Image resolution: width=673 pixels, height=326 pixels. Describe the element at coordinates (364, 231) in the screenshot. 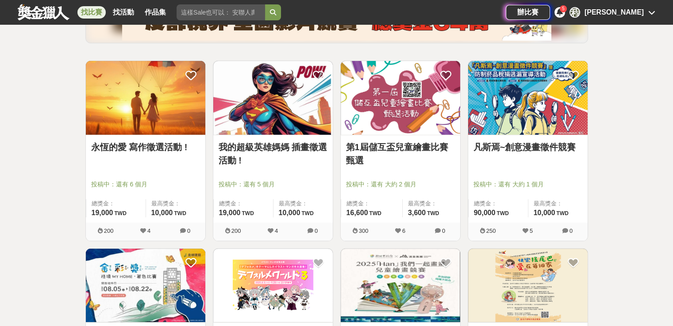

I see `span: 300` at that location.